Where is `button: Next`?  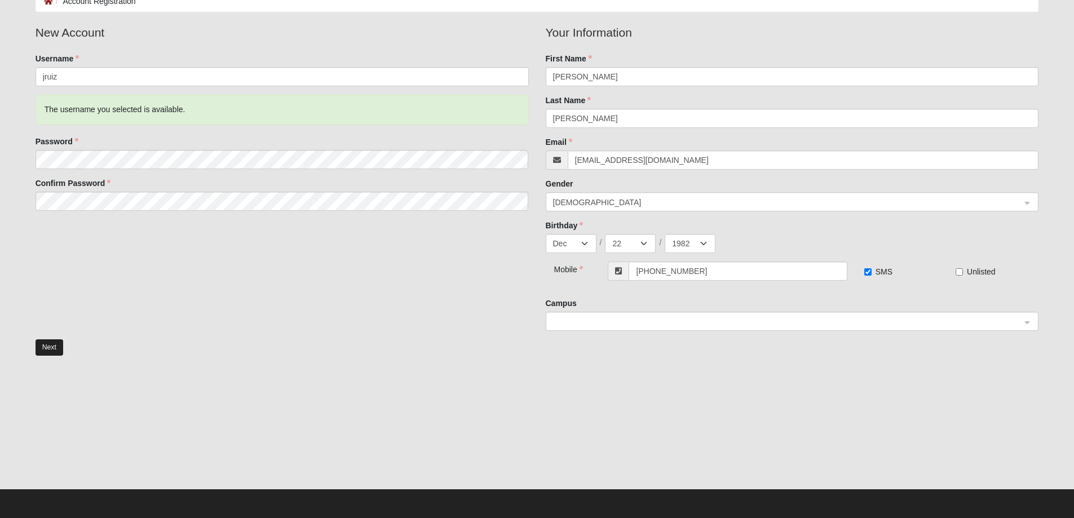 button: Next is located at coordinates (49, 347).